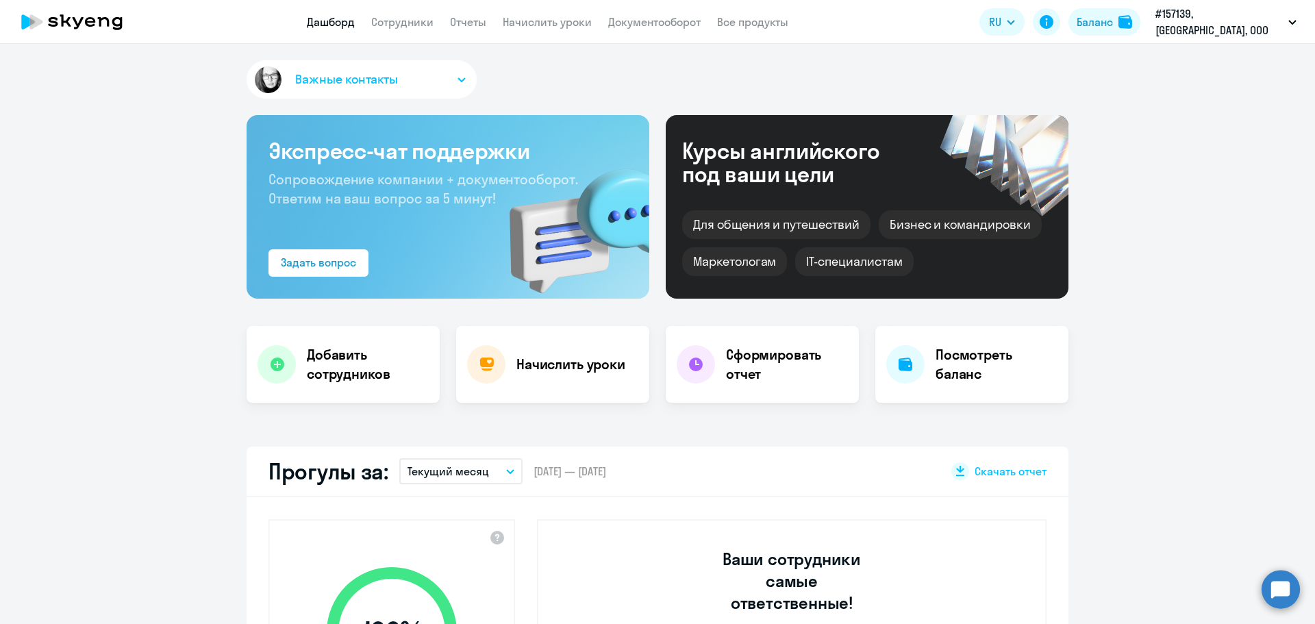  I want to click on h4: Добавить сотрудников, so click(368, 364).